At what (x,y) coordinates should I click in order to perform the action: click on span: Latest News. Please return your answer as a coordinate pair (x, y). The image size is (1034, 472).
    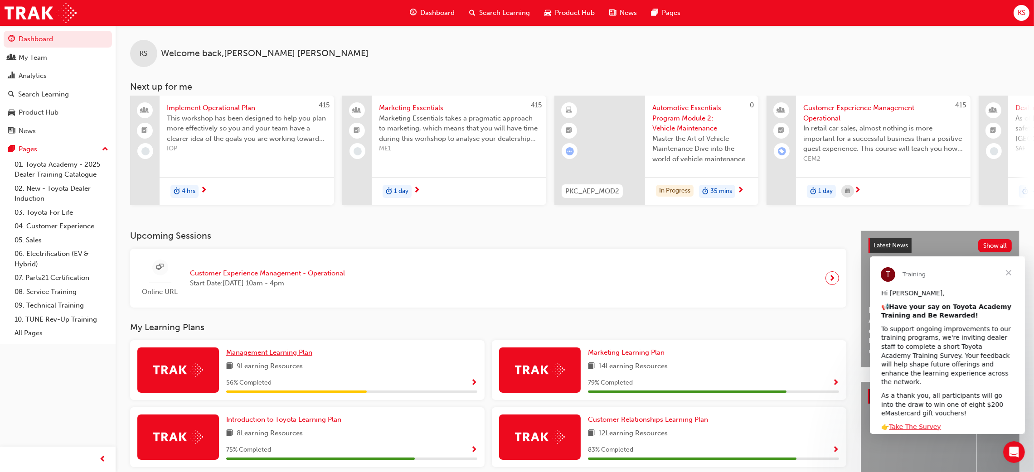
    Looking at the image, I should click on (891, 245).